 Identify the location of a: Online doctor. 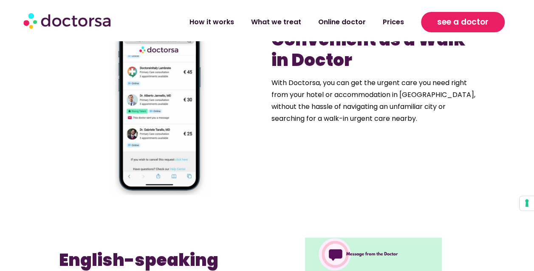
(342, 22).